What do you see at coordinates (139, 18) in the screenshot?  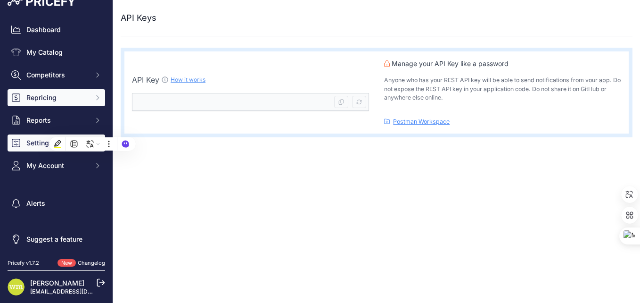 I see `h2: API Keys` at bounding box center [139, 18].